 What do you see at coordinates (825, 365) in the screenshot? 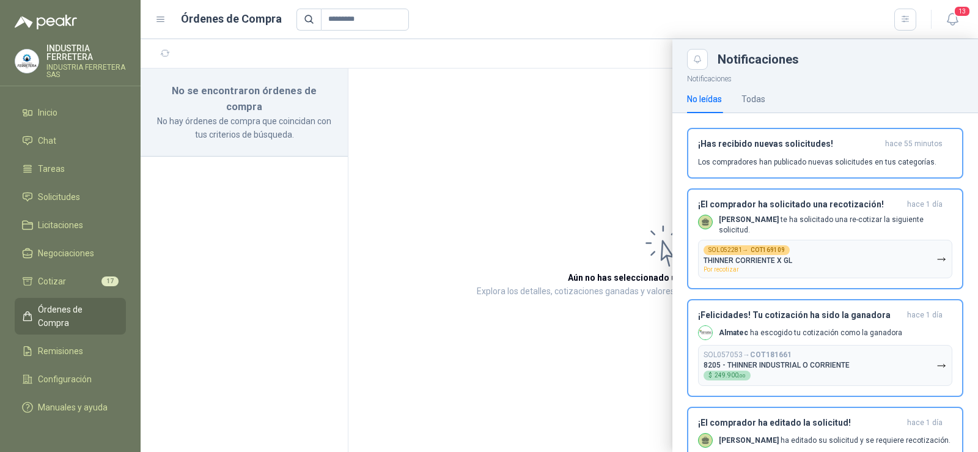
I see `button: SOL057053→COT1816618205 - THINNER INDUSTRIAL O CORRIENTE$249.900,00` at bounding box center [825, 365].